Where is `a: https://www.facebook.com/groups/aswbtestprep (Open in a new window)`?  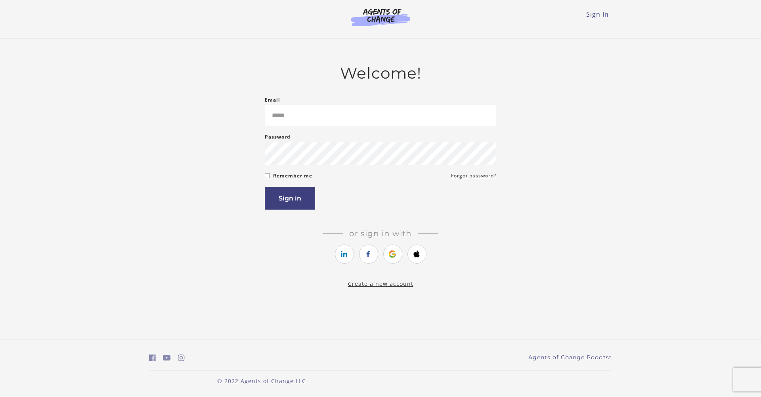
a: https://www.facebook.com/groups/aswbtestprep (Open in a new window) is located at coordinates (152, 357).